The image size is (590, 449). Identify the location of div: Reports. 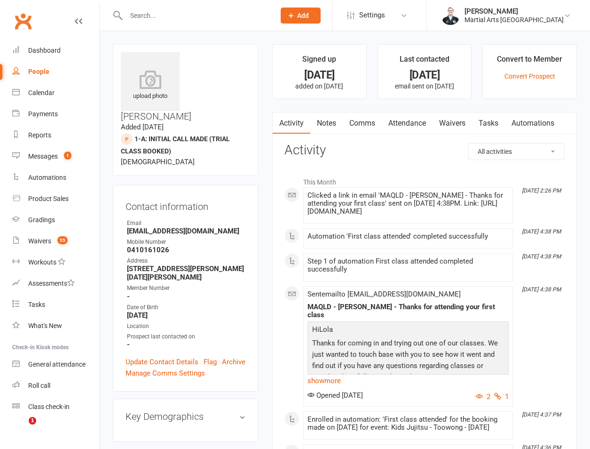
(40, 135).